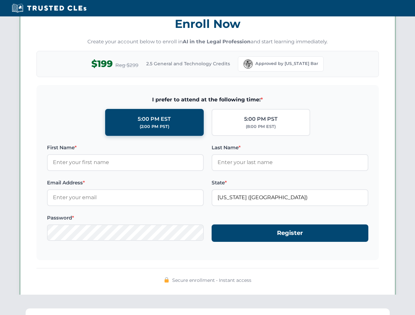 The image size is (415, 315). Describe the element at coordinates (290, 148) in the screenshot. I see `label: Last Name` at that location.